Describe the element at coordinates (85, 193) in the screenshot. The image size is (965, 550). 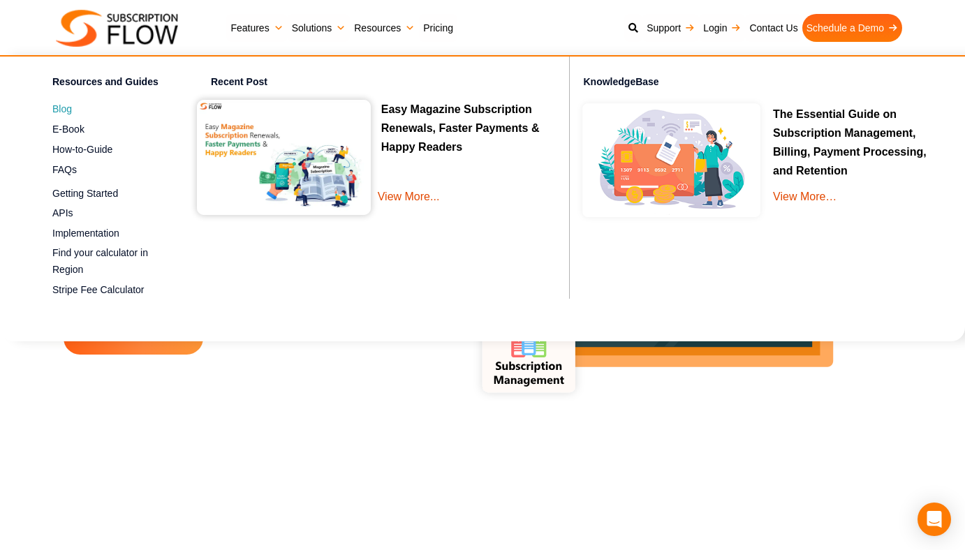
I see `span: Getting Started` at that location.